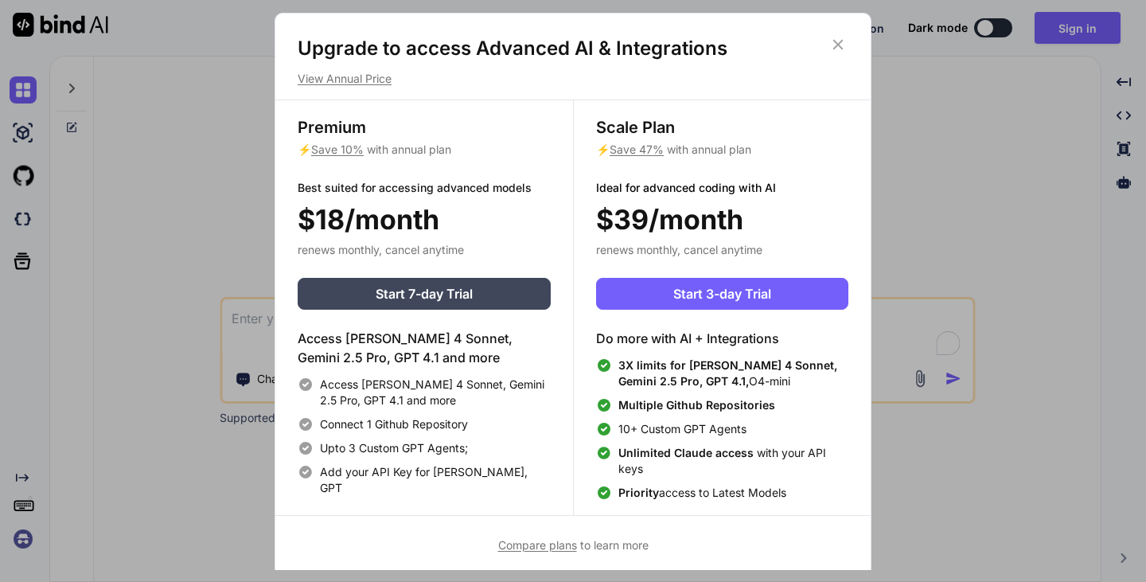 The width and height of the screenshot is (1146, 582). Describe the element at coordinates (424, 188) in the screenshot. I see `p: Best suited for accessing advanced models` at that location.